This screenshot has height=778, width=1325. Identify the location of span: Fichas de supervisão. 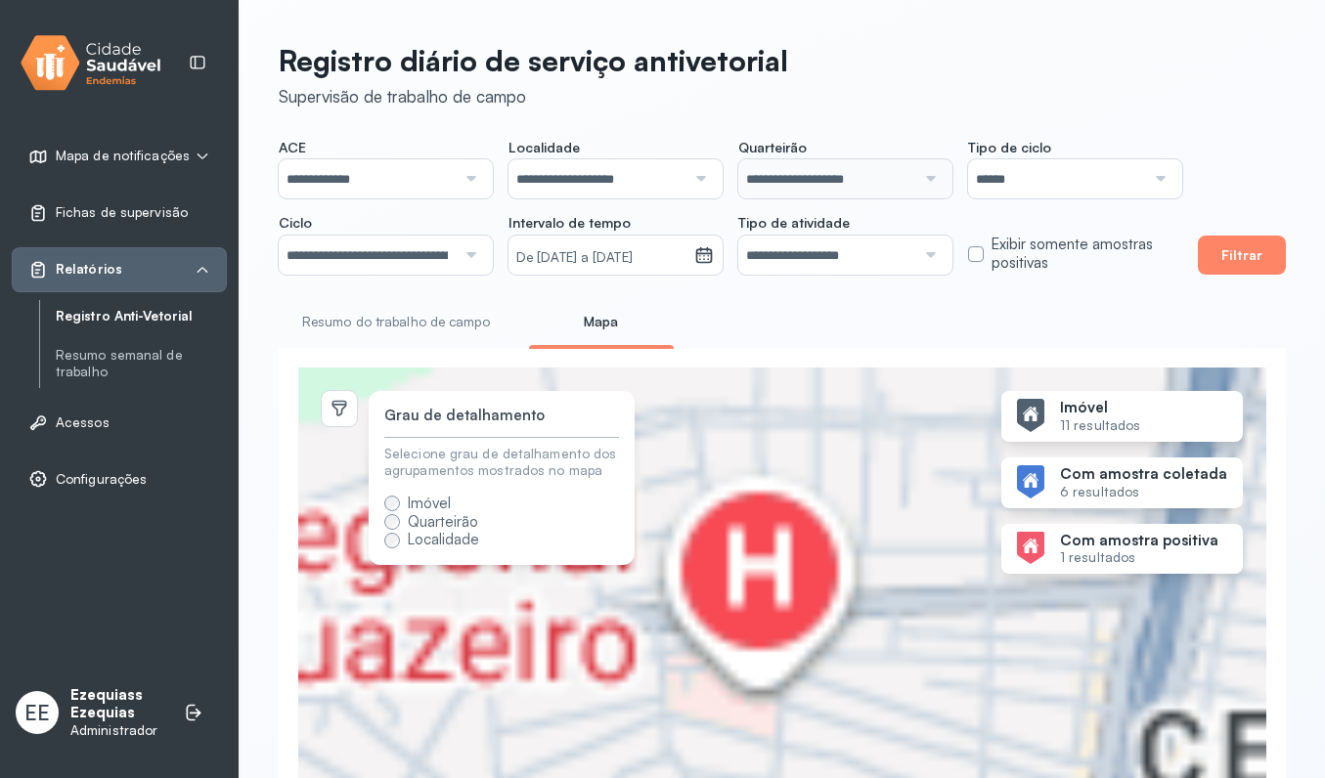
(121, 212).